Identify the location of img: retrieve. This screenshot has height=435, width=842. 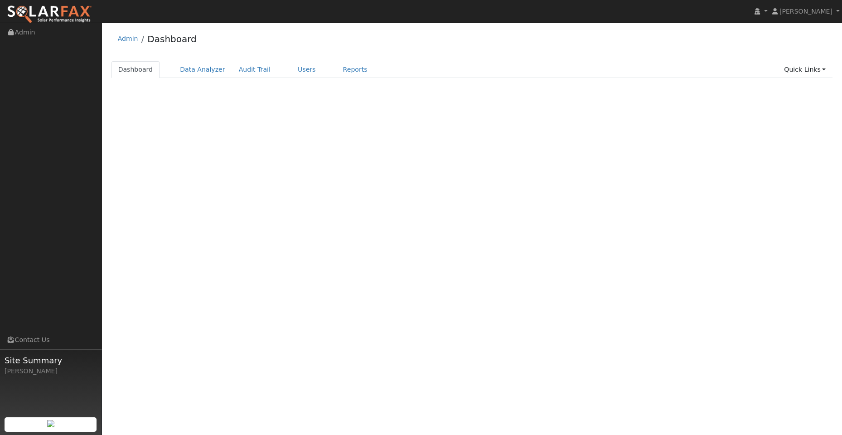
(51, 423).